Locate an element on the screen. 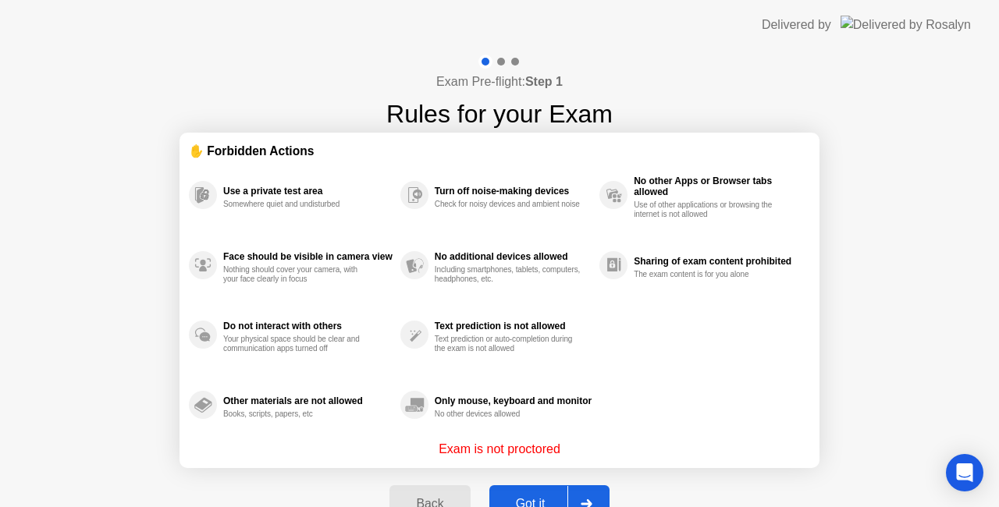  p: Exam is not proctored is located at coordinates (499, 449).